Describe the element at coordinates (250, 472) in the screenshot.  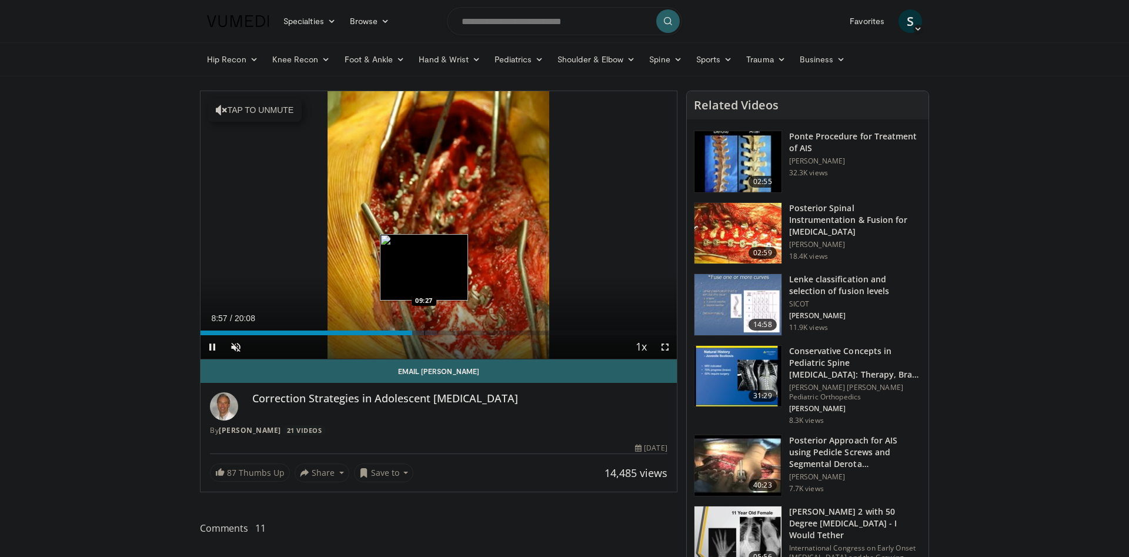
I see `a: 87 Thumbs Up` at that location.